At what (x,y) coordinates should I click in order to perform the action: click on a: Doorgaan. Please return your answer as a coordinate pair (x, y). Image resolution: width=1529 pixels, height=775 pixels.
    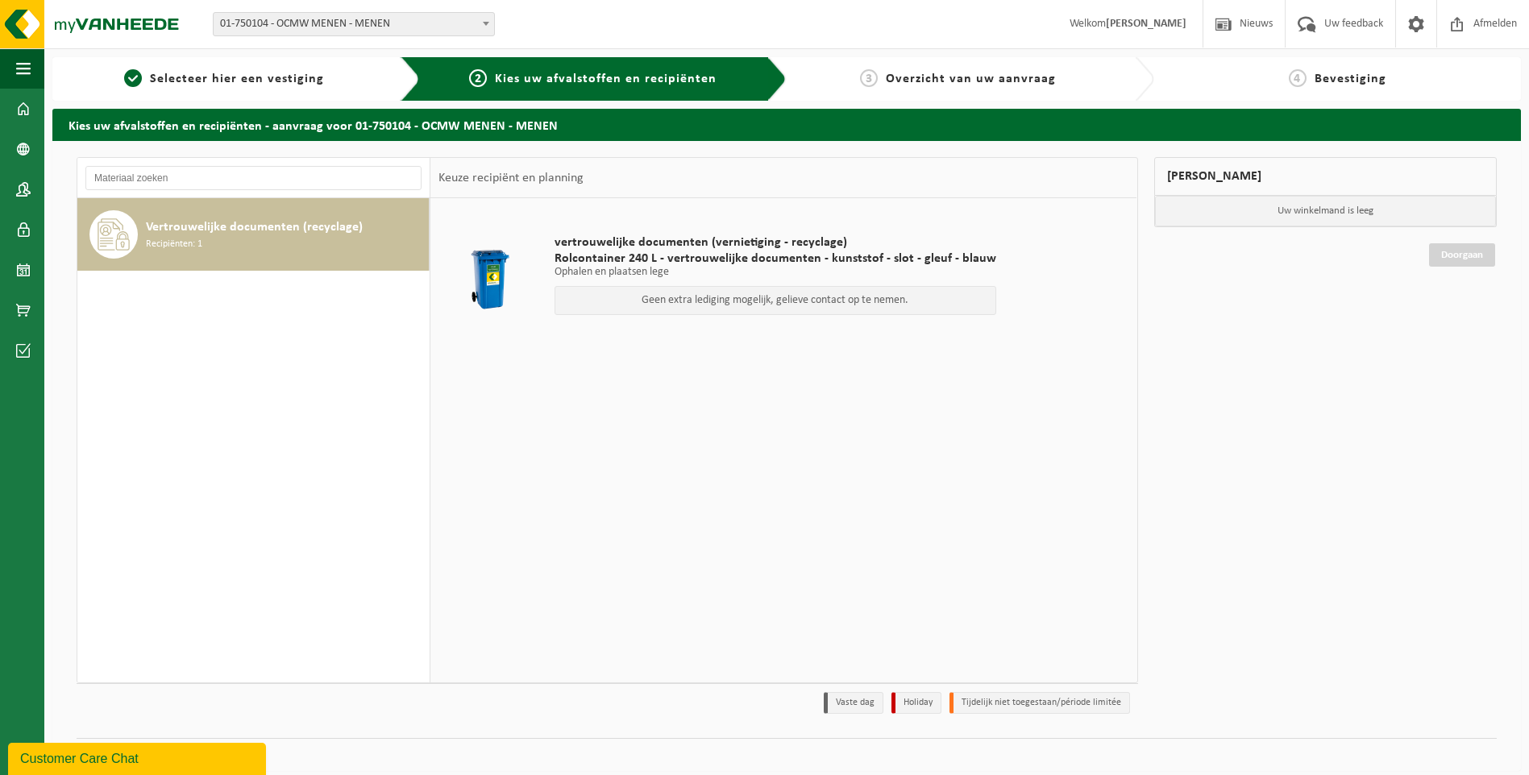
    Looking at the image, I should click on (1462, 255).